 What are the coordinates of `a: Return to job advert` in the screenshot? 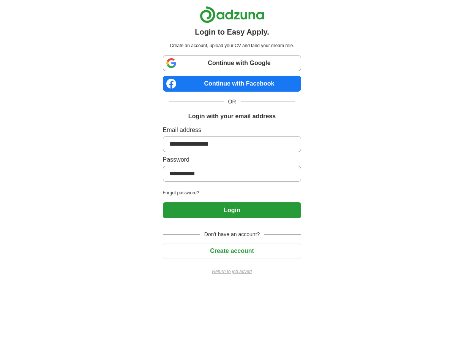 It's located at (232, 271).